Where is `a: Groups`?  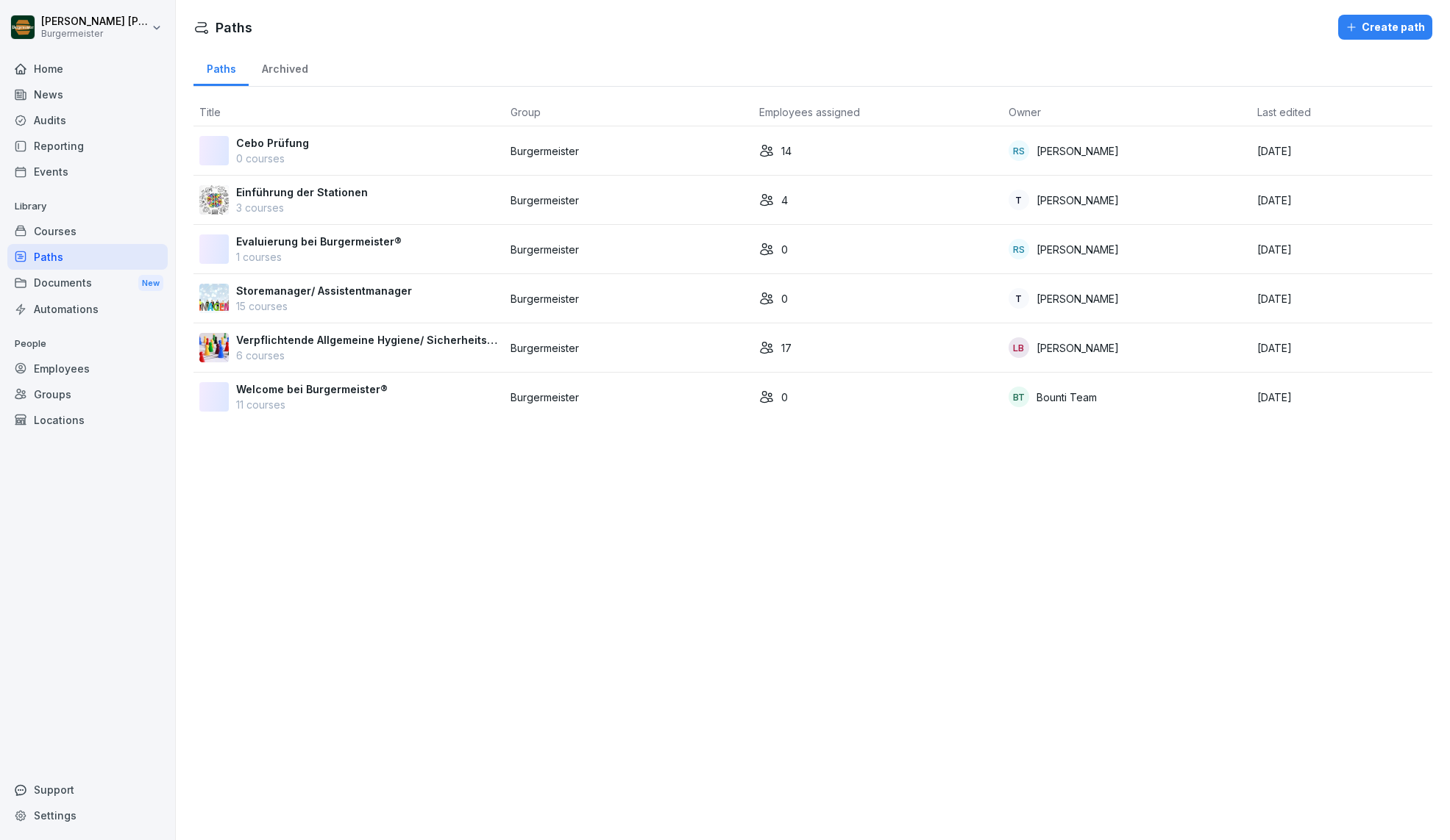 a: Groups is located at coordinates (88, 394).